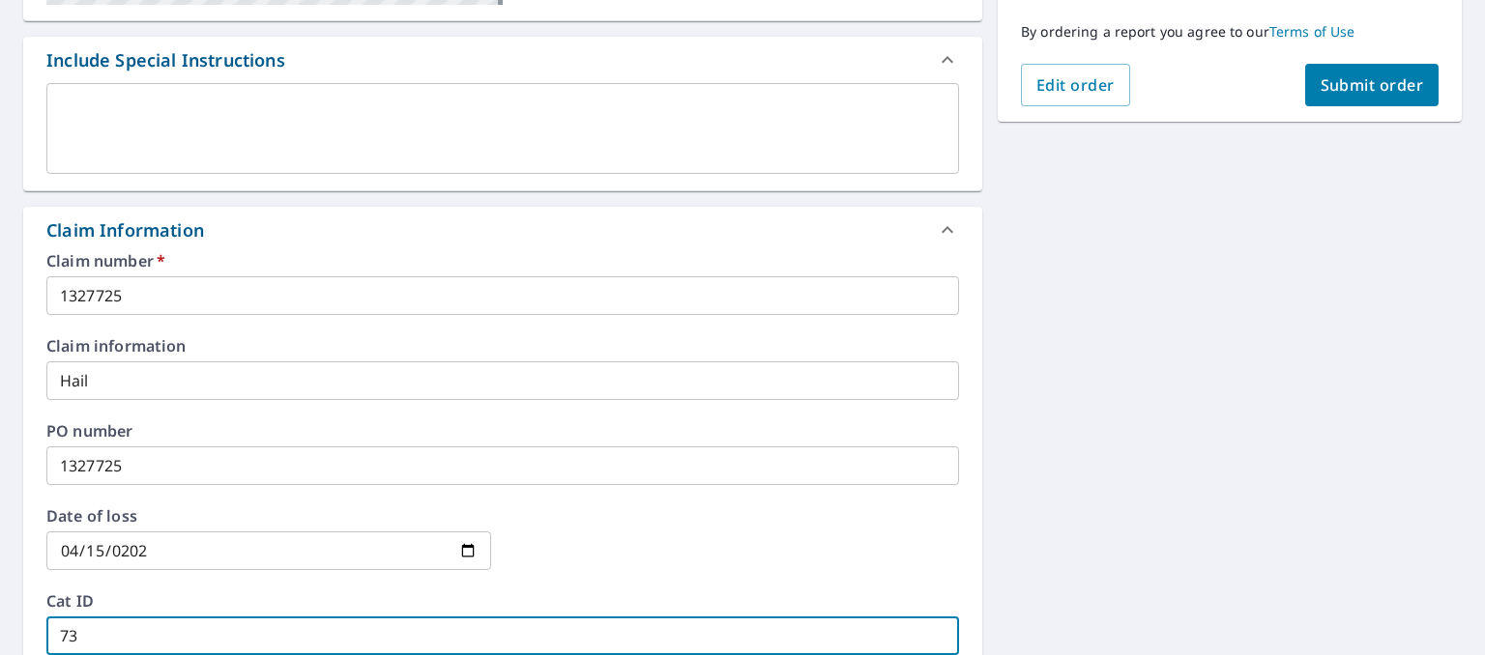  What do you see at coordinates (269, 516) in the screenshot?
I see `label: Date of loss` at bounding box center [269, 516].